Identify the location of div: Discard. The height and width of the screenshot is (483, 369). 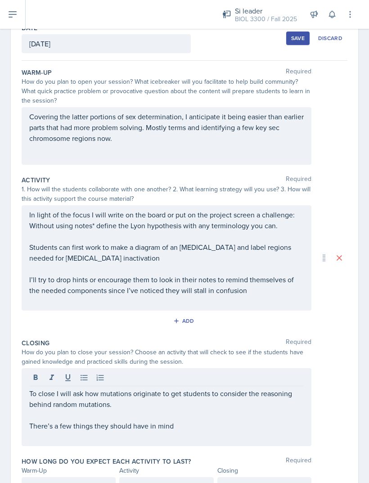
(331, 38).